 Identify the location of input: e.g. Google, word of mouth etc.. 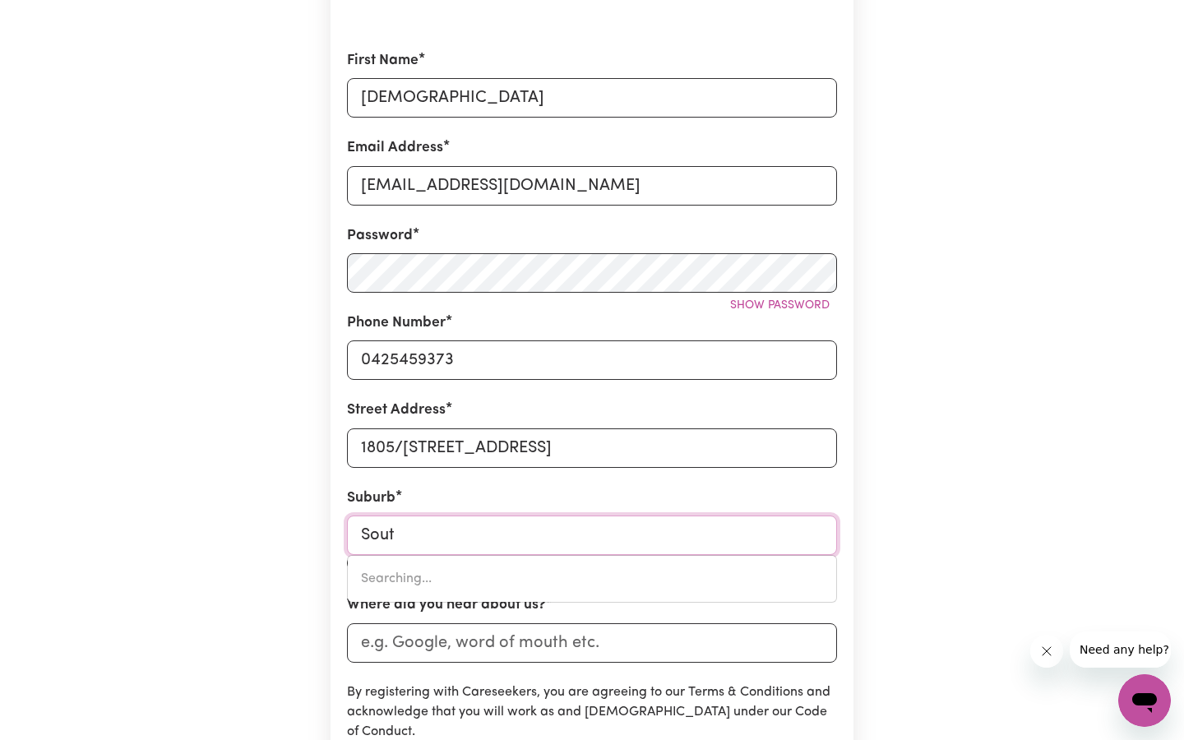
(592, 643).